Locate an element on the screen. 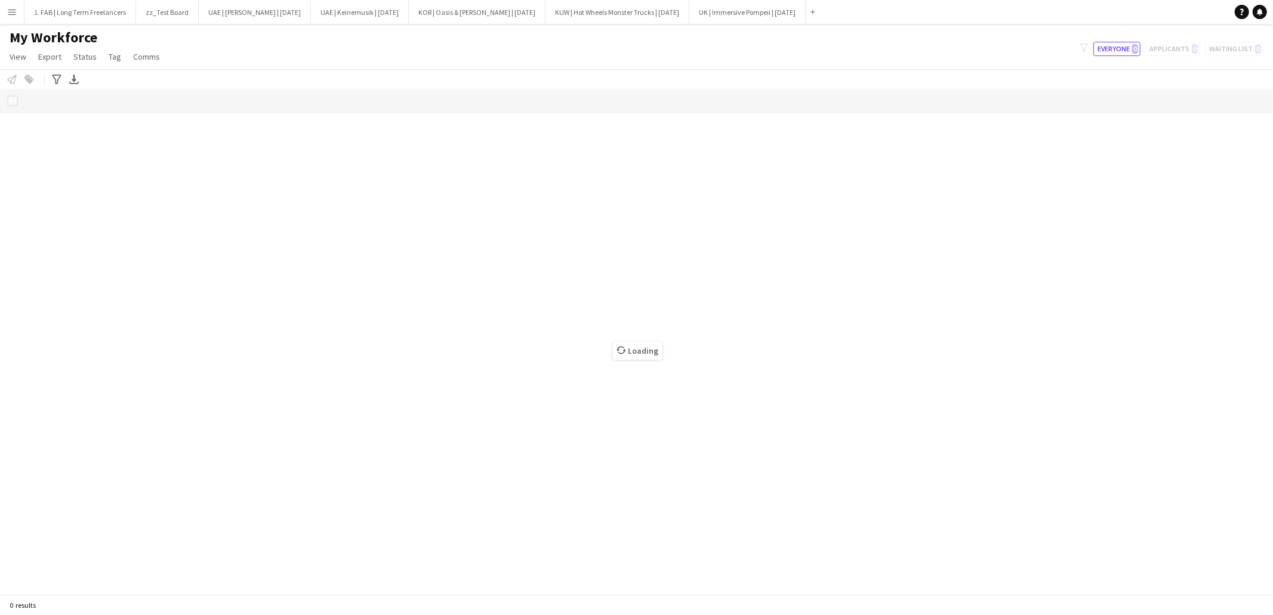 This screenshot has width=1273, height=615. span: Tag is located at coordinates (115, 57).